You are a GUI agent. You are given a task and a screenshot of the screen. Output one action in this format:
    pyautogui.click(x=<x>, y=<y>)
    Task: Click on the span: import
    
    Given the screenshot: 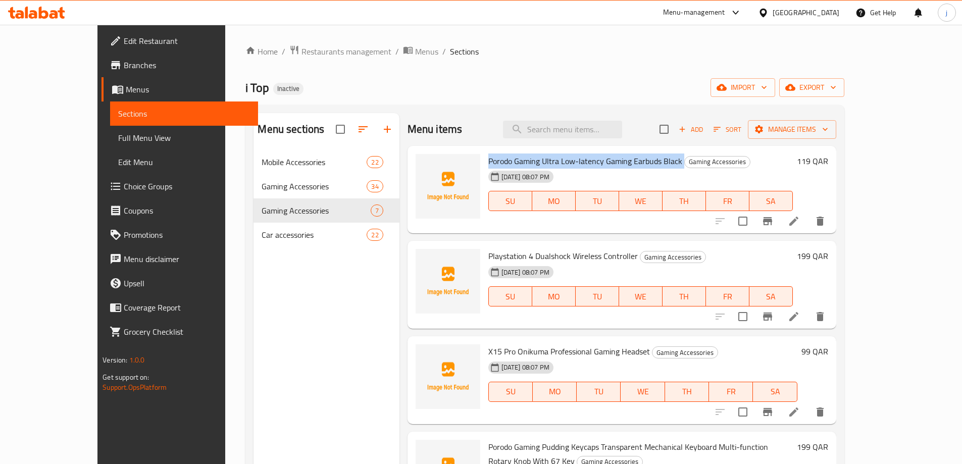 What is the action you would take?
    pyautogui.click(x=743, y=87)
    